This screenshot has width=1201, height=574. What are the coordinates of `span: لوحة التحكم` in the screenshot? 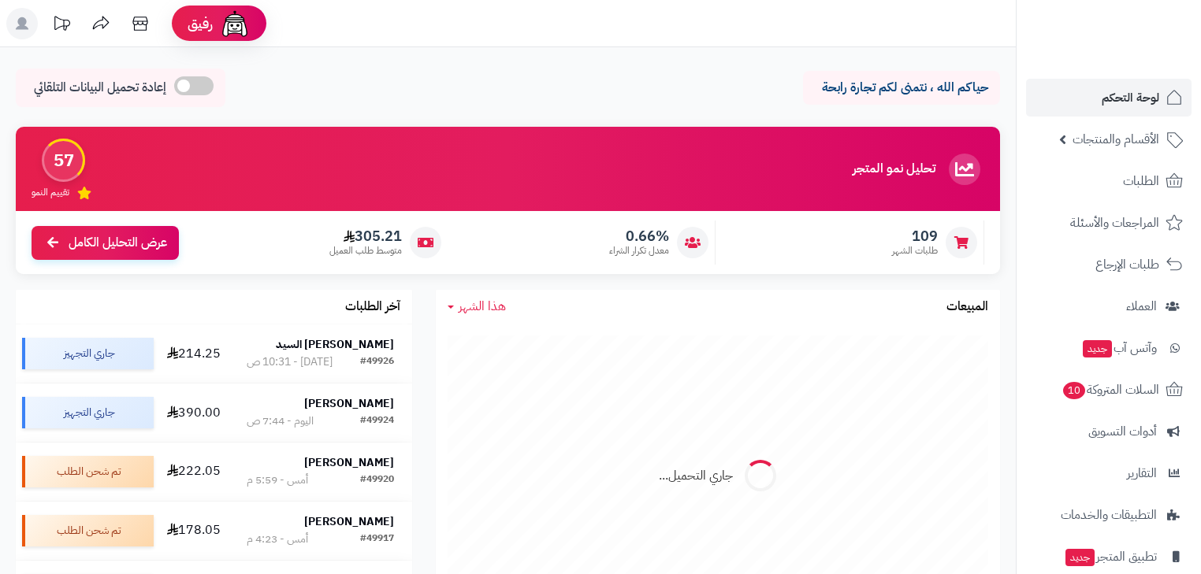 It's located at (1130, 98).